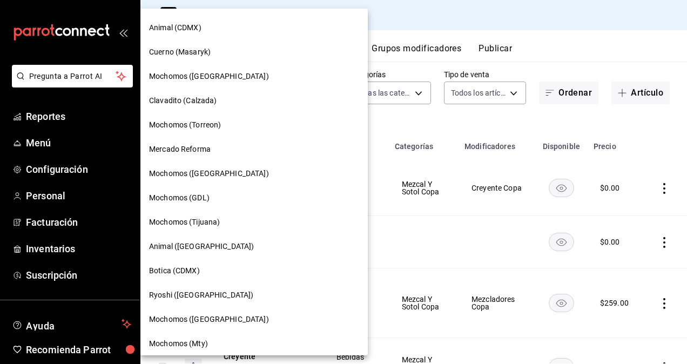 This screenshot has height=364, width=687. Describe the element at coordinates (254, 270) in the screenshot. I see `div: Botica (CDMX)` at that location.